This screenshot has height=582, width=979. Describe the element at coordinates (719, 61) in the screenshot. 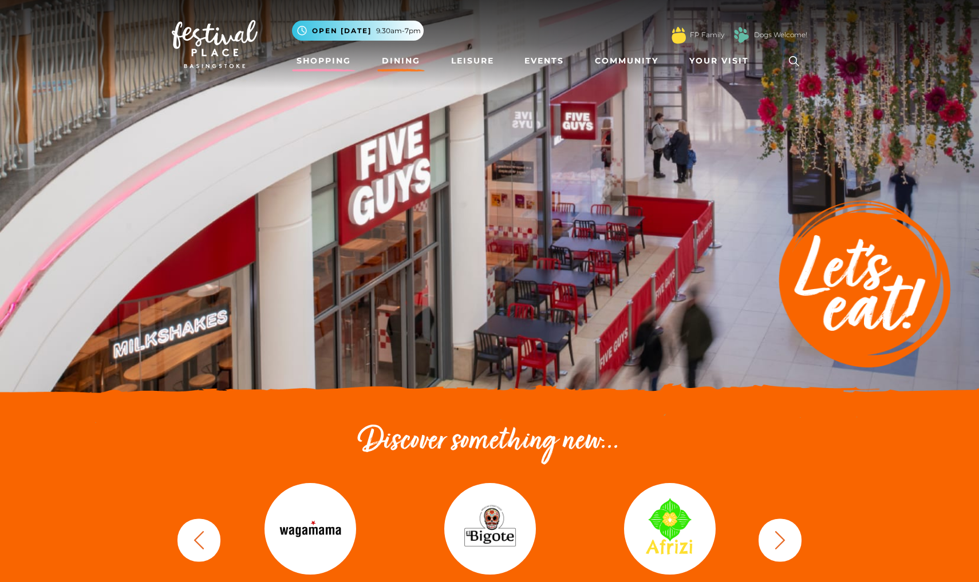

I see `span: Your Visit` at that location.